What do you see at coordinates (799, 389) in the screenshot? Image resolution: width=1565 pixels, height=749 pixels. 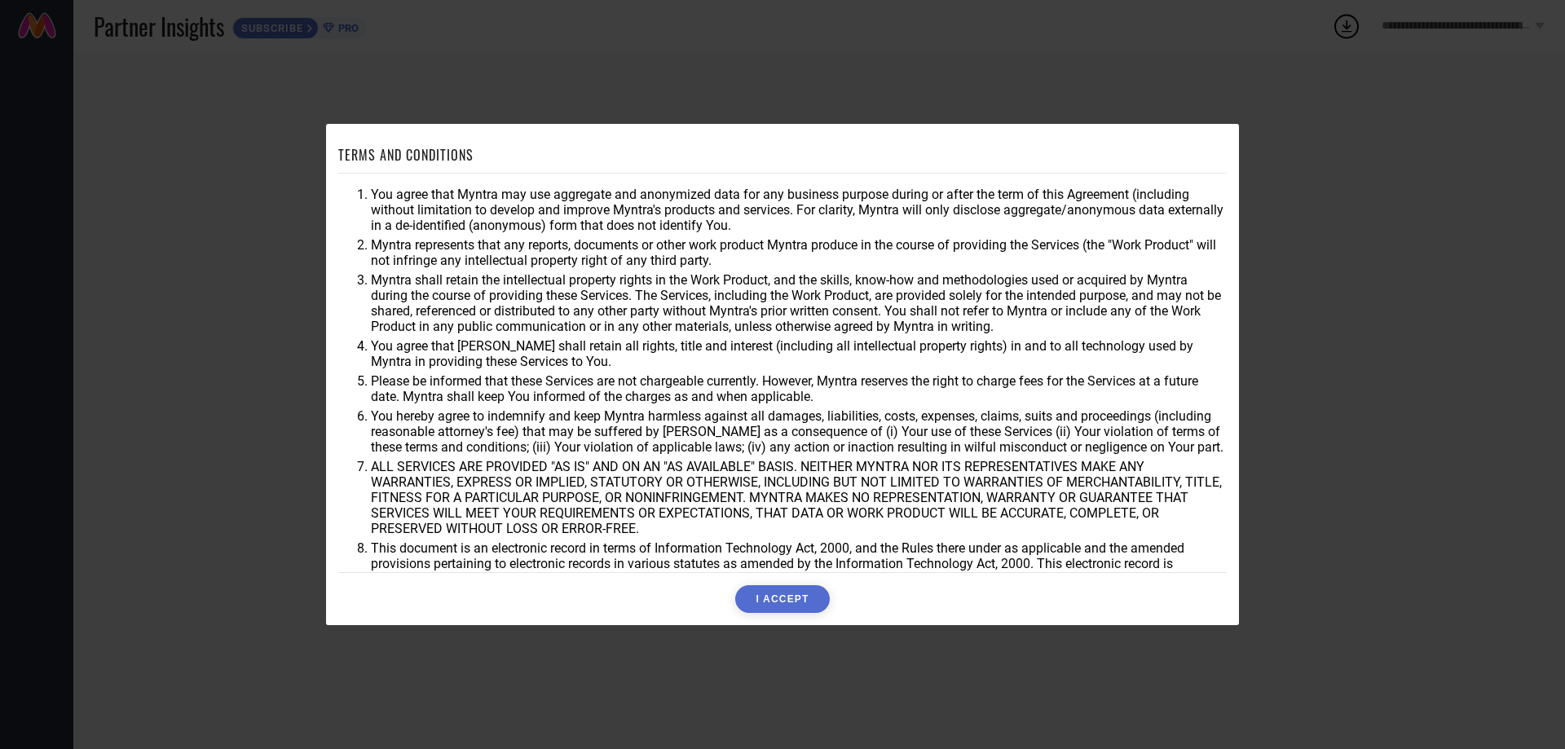 I see `li: Please be informed that these Services are not chargeable currently. However, Myntra reserves the...` at bounding box center [799, 389].